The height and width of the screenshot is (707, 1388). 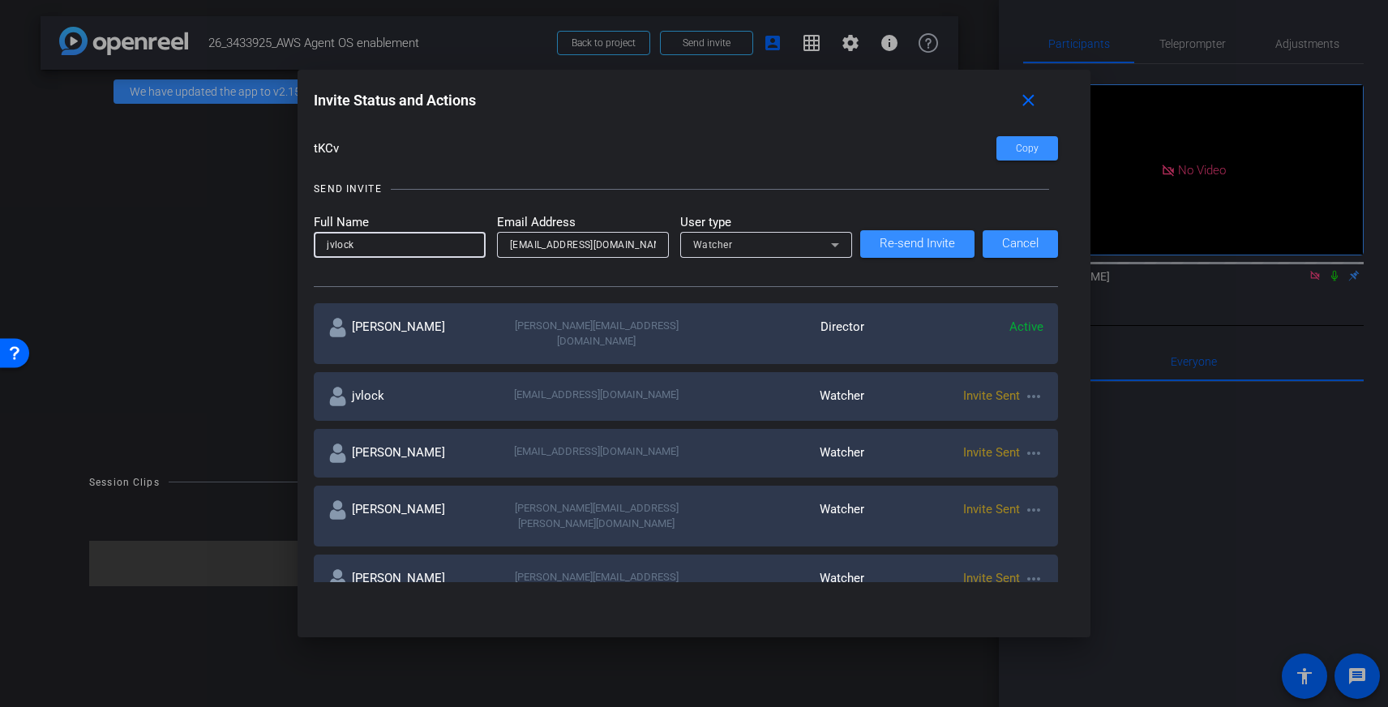 What do you see at coordinates (1027, 148) in the screenshot?
I see `span: Copy` at bounding box center [1027, 148].